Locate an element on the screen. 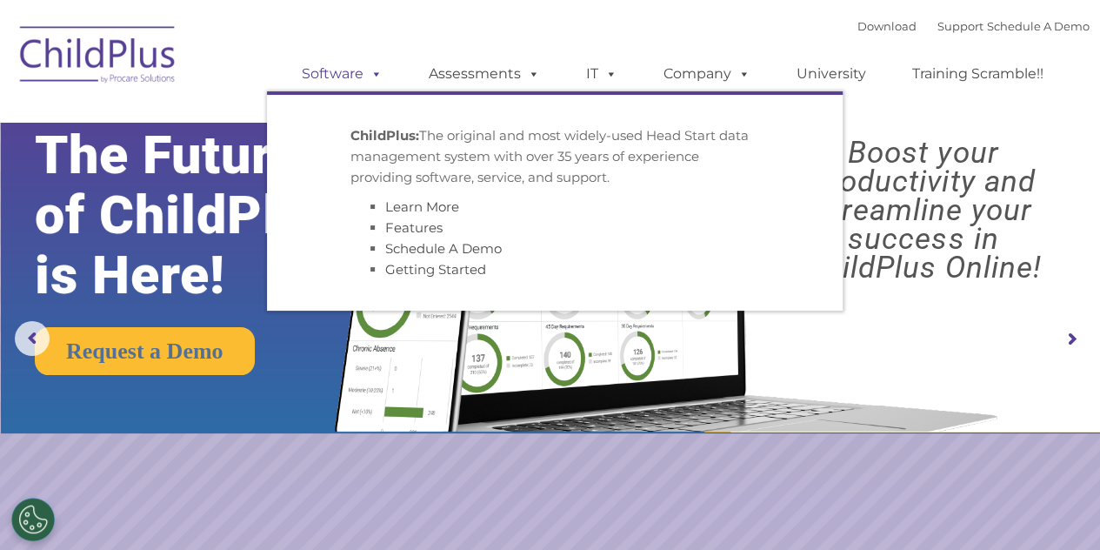  a: Learn More is located at coordinates (422, 206).